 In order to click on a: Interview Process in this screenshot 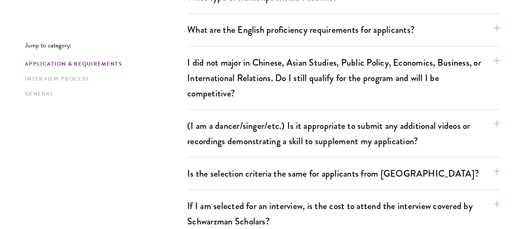, I will do `click(103, 78)`.